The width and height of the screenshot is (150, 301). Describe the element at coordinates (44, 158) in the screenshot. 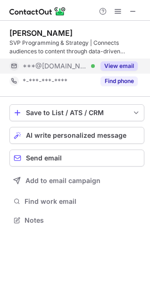

I see `span: Send email` at that location.